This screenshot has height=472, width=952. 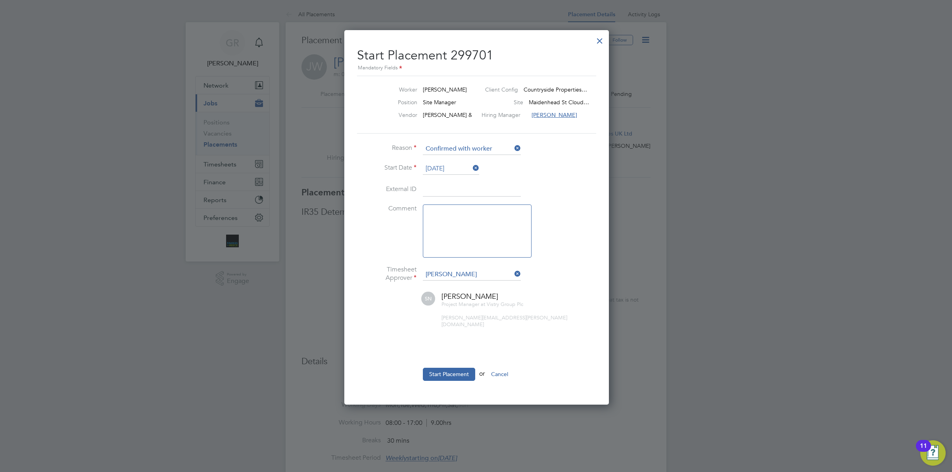 I want to click on span: SN, so click(x=428, y=299).